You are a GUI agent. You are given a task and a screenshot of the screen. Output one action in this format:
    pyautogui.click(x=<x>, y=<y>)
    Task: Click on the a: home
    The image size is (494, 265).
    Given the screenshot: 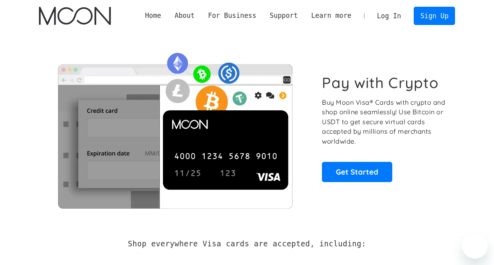 What is the action you would take?
    pyautogui.click(x=75, y=16)
    